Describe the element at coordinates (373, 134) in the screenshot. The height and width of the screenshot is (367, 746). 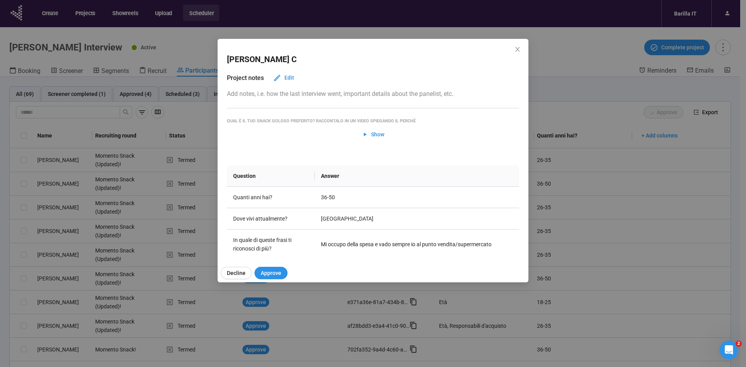
I see `button: Show` at that location.